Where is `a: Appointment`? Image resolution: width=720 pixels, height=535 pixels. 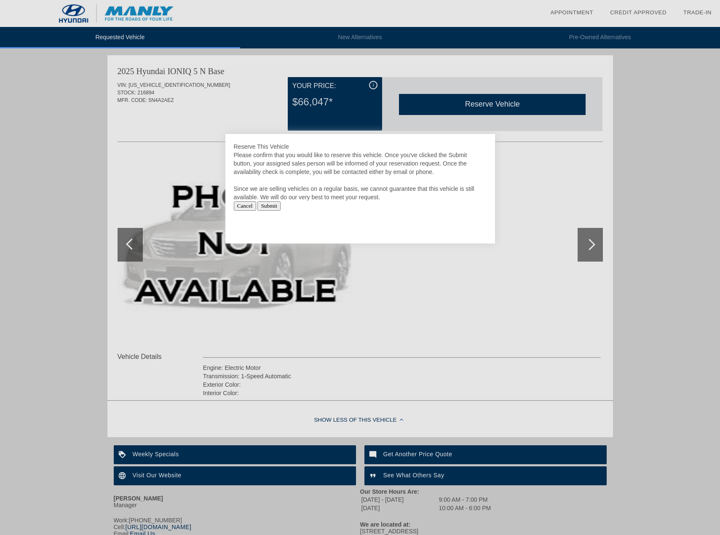 a: Appointment is located at coordinates (572, 12).